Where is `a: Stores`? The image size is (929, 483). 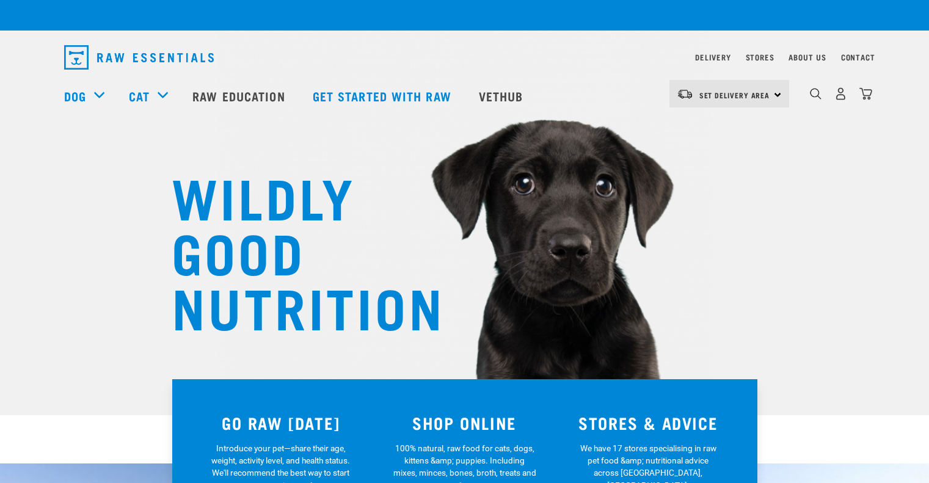
a: Stores is located at coordinates (760, 57).